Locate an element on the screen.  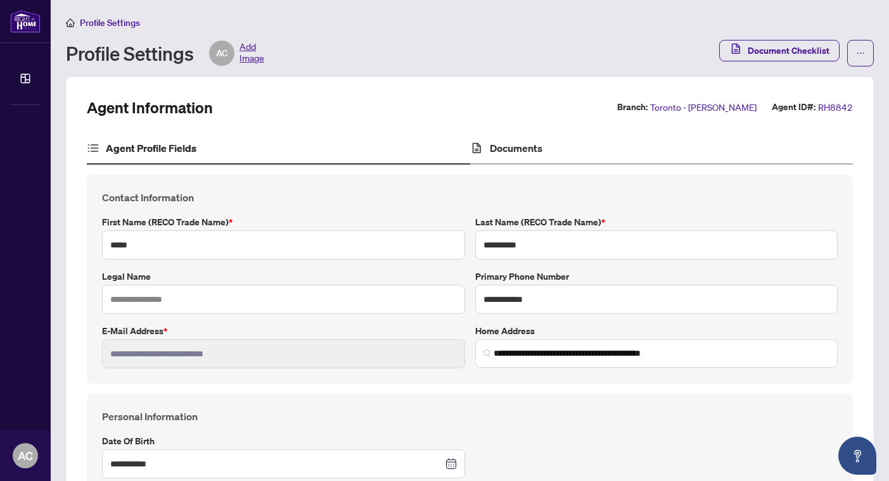
span: ellipsis is located at coordinates (860, 53).